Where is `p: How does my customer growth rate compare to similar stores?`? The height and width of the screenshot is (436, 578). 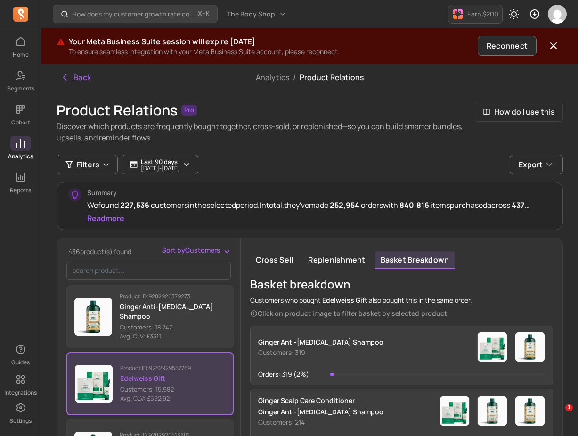 p: How does my customer growth rate compare to similar stores? is located at coordinates (133, 14).